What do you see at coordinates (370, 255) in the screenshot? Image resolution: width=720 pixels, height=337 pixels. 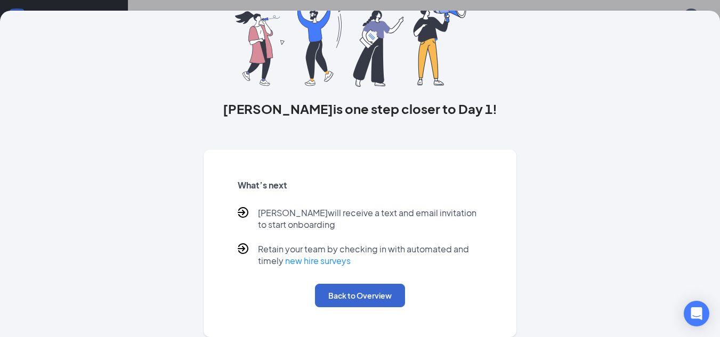 I see `p: Retain your team by checking in with automated and timely` at bounding box center [370, 255].